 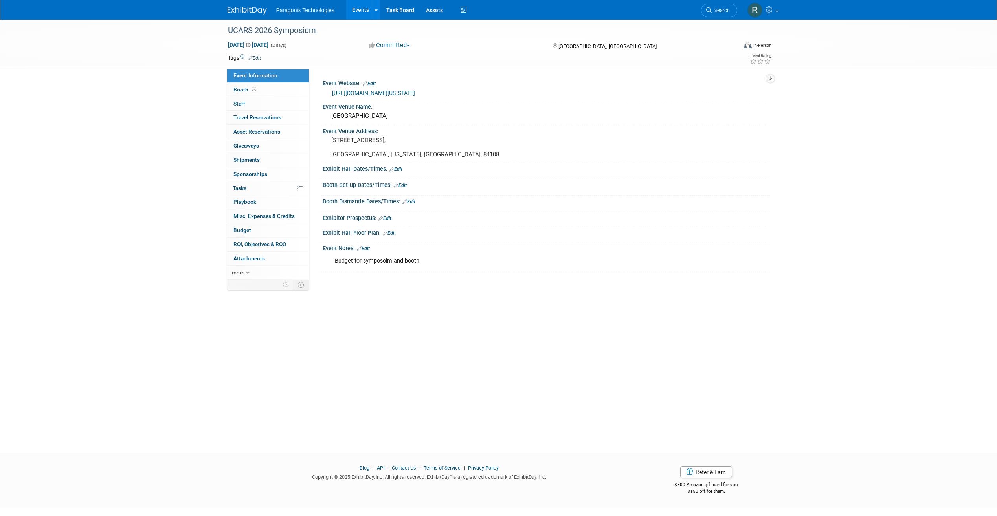 I want to click on a: Misc. Expenses & Credits, so click(x=268, y=216).